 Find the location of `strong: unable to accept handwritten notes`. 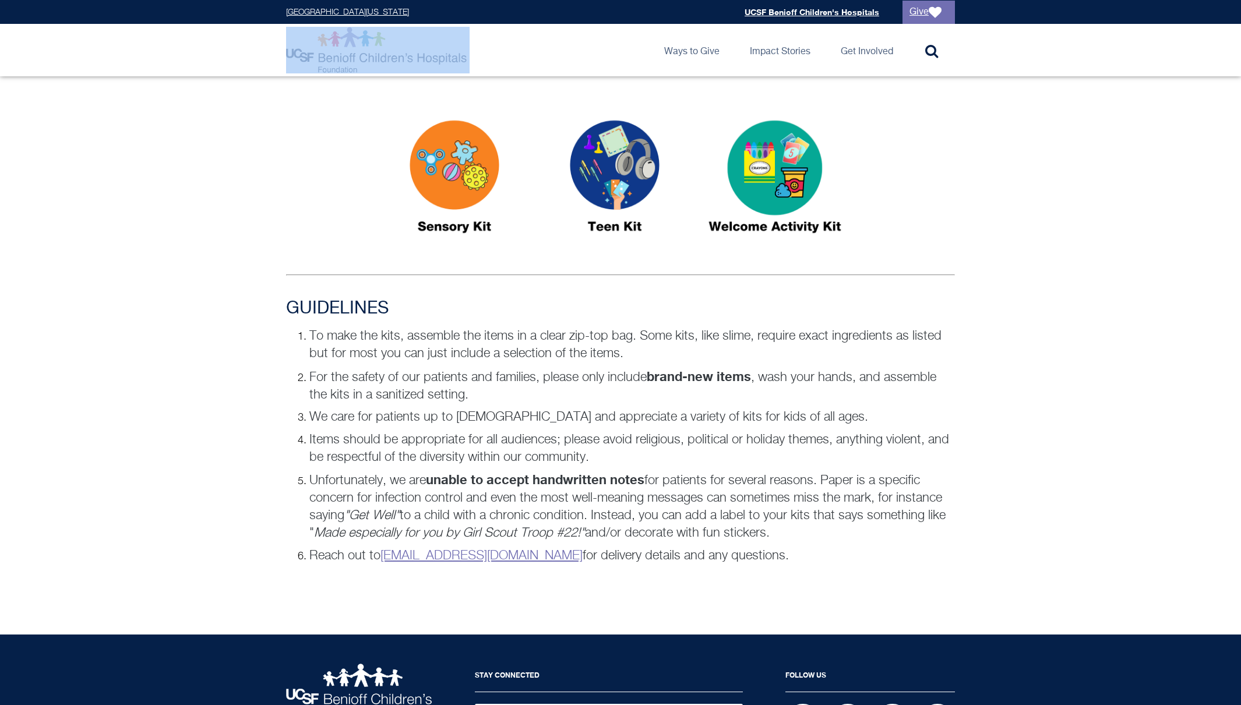

strong: unable to accept handwritten notes is located at coordinates (535, 480).